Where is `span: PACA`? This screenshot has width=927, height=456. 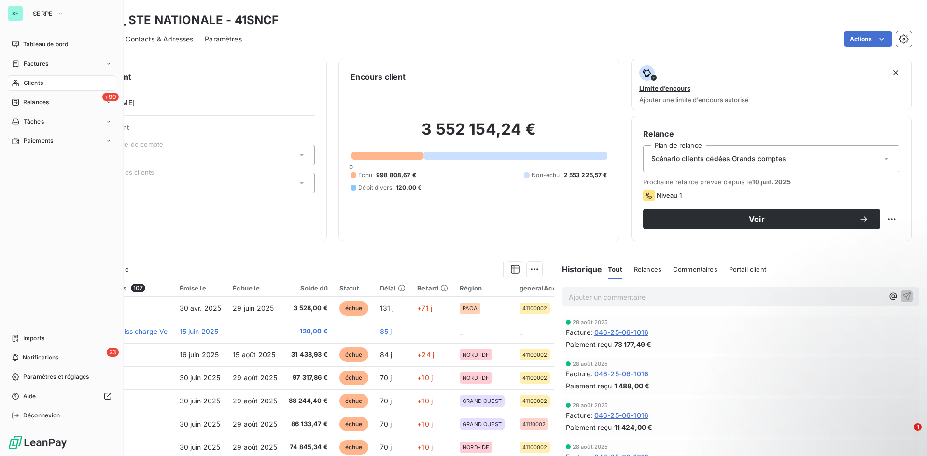 span: PACA is located at coordinates (470, 308).